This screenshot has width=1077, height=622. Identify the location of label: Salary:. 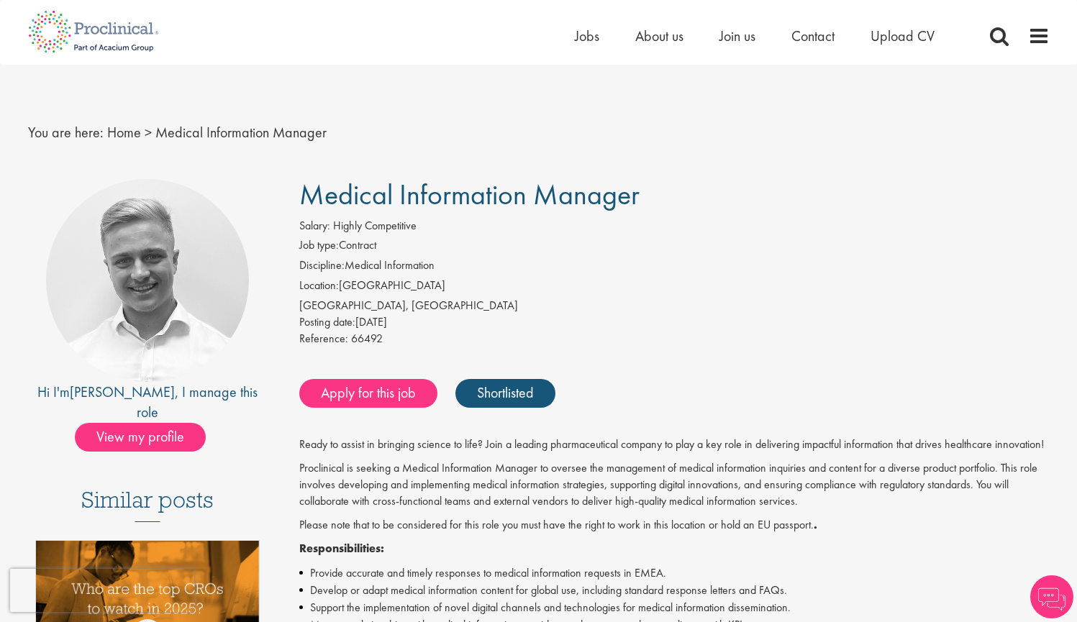
(314, 226).